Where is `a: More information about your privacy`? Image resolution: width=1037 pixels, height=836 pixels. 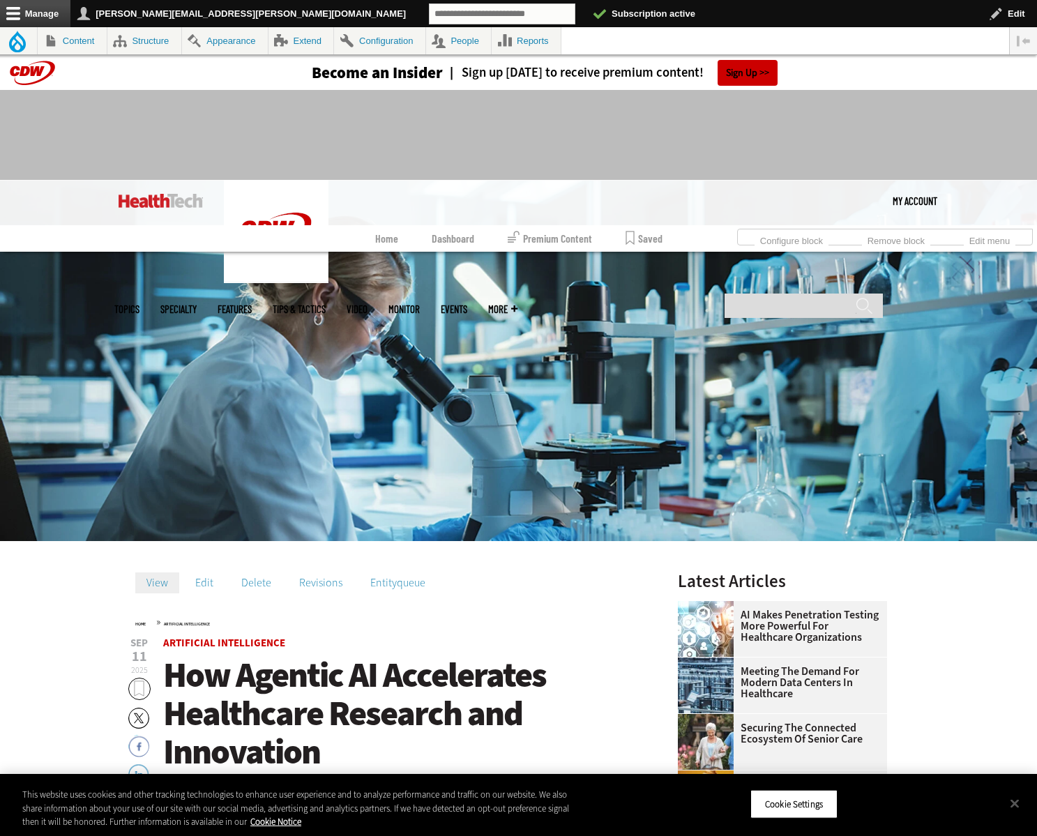 a: More information about your privacy is located at coordinates (276, 822).